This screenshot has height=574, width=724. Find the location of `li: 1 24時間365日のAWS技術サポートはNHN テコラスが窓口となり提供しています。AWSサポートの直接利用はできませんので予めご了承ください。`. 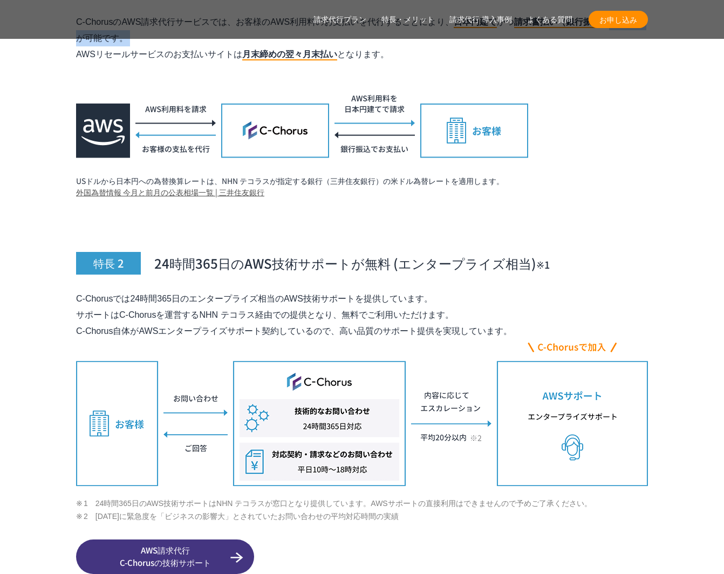

li: 1 24時間365日のAWS技術サポートはNHN テコラスが窓口となり提供しています。AWSサポートの直接利用はできませんので予めご了承ください。 is located at coordinates (362, 503).